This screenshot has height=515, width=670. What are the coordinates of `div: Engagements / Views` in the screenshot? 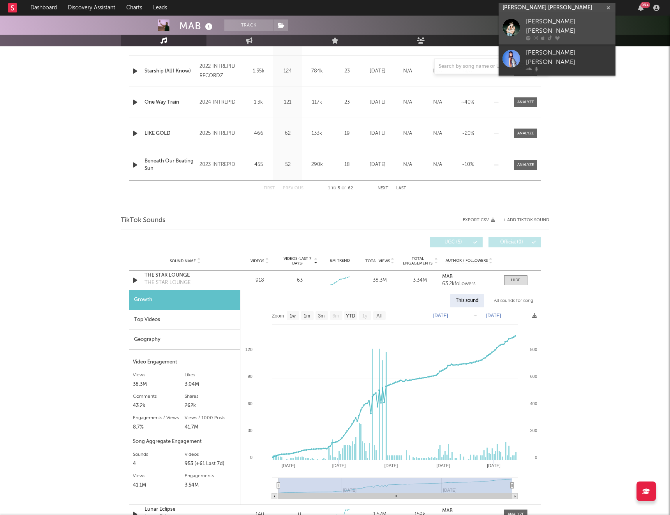 It's located at (158, 418).